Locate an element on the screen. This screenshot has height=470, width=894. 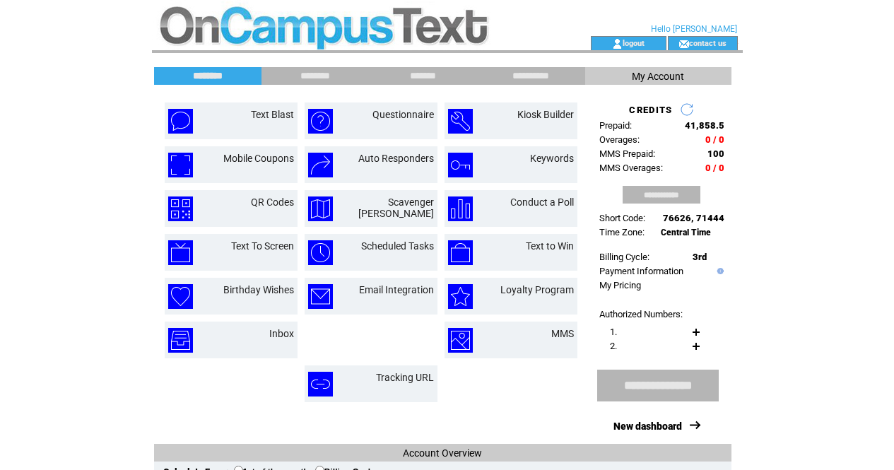
a: Questionnaire is located at coordinates (403, 114).